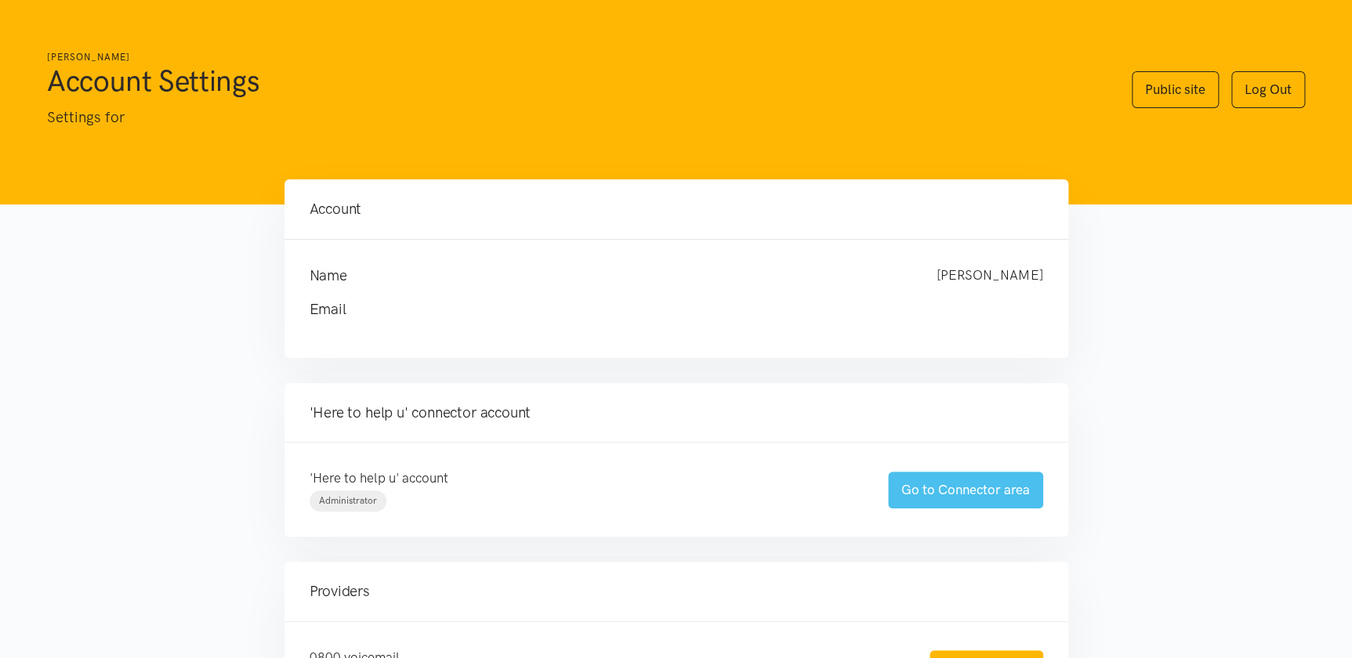 The width and height of the screenshot is (1352, 658). What do you see at coordinates (1268, 89) in the screenshot?
I see `a: Log Out` at bounding box center [1268, 89].